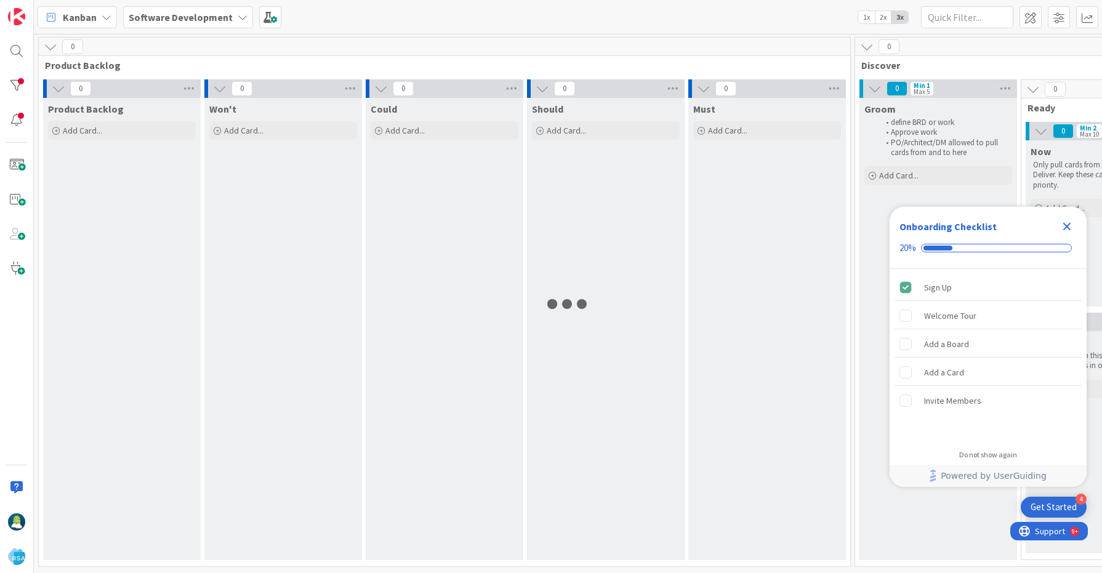  I want to click on img: Visit kanbanzone.com, so click(17, 17).